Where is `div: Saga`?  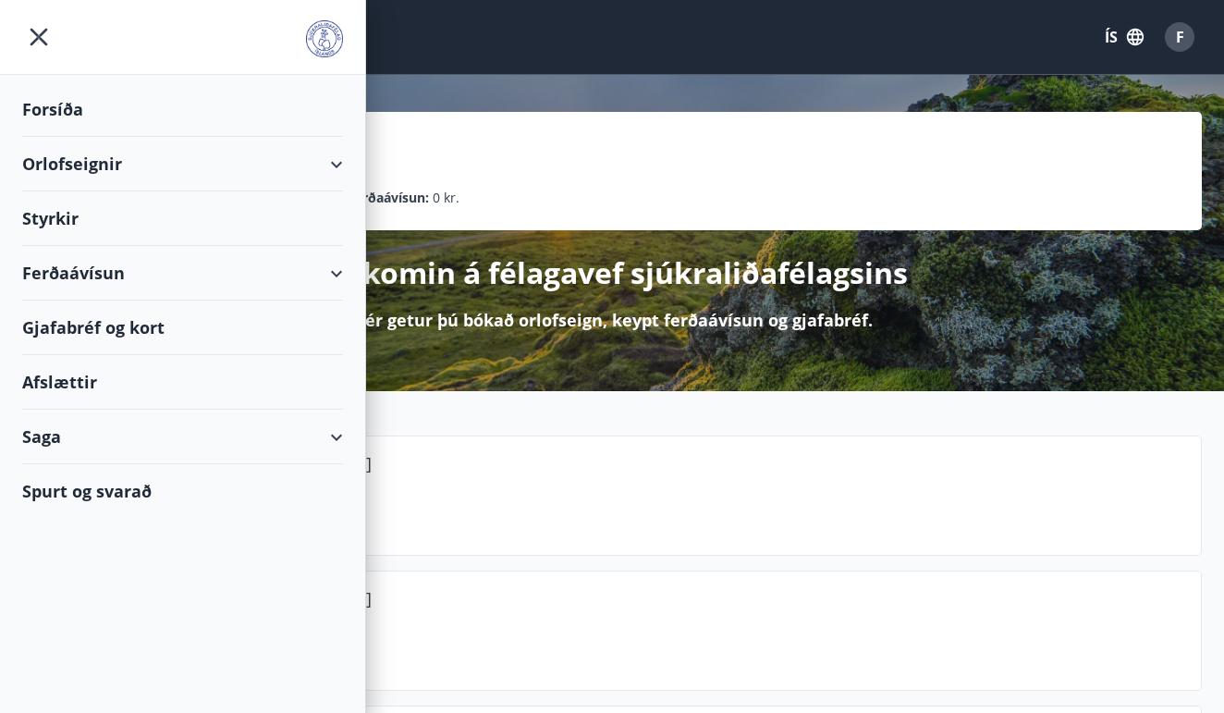
div: Saga is located at coordinates (182, 436).